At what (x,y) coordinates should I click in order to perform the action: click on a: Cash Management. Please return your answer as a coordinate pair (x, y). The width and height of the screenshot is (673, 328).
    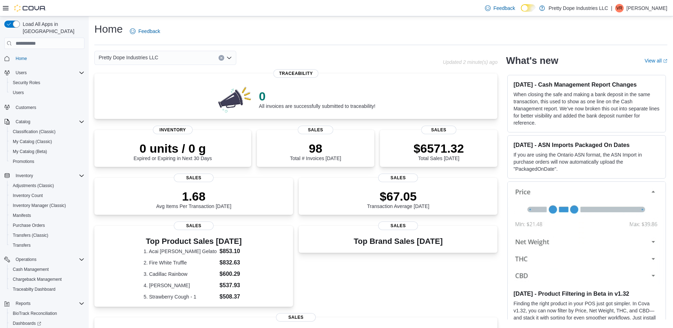
    Looking at the image, I should click on (31, 269).